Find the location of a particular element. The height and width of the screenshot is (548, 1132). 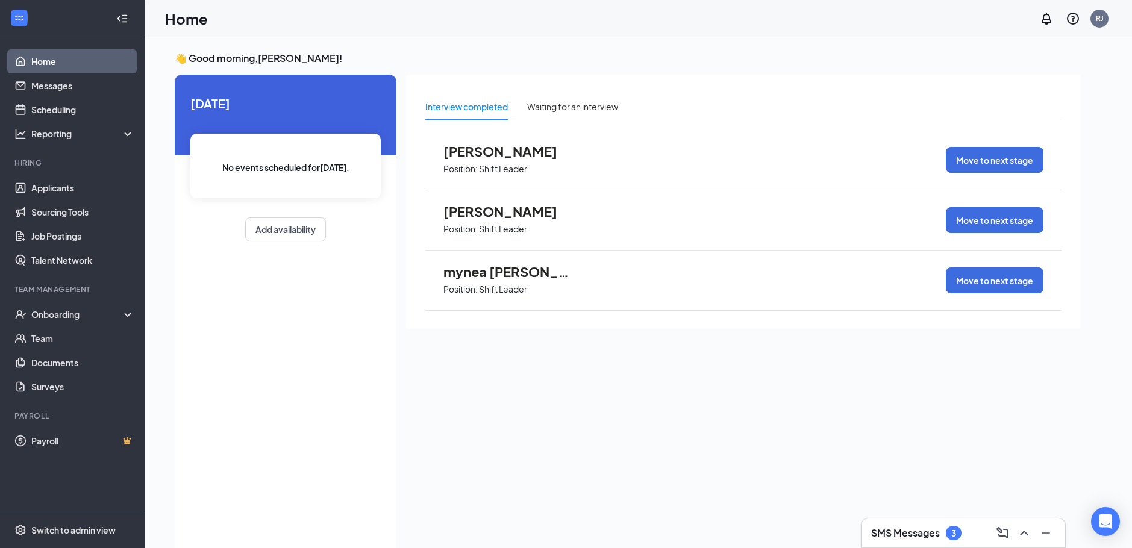

svg: Collapse is located at coordinates (122, 19).